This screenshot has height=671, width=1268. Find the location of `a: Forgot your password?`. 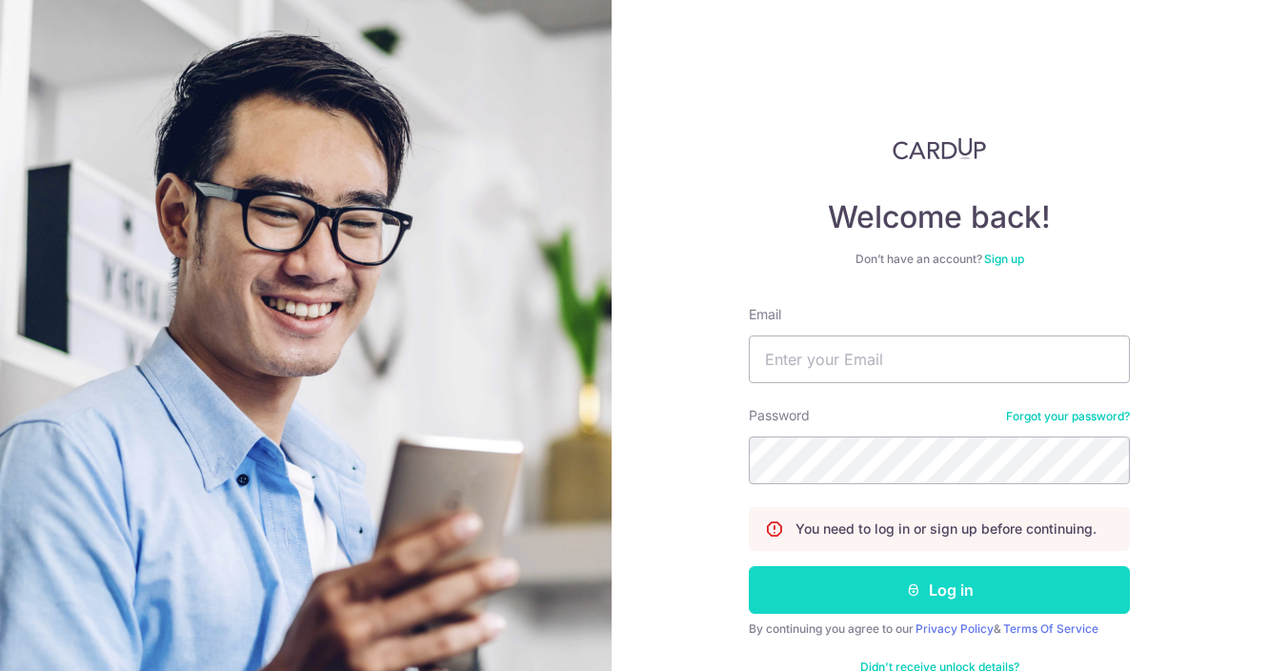

a: Forgot your password? is located at coordinates (1068, 416).